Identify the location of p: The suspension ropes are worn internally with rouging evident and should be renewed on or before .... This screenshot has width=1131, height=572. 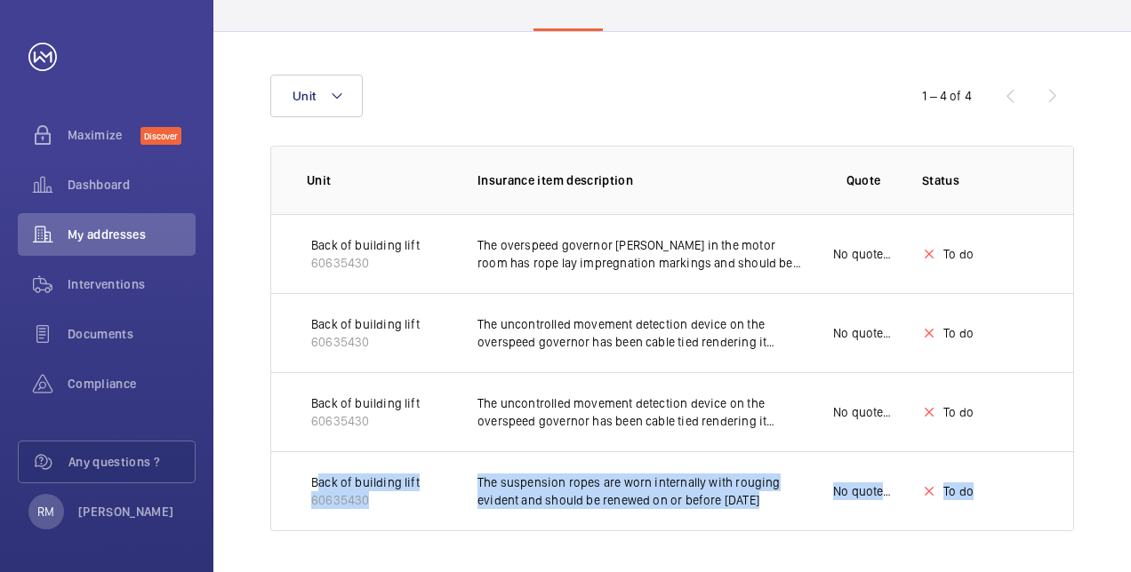
(641, 492).